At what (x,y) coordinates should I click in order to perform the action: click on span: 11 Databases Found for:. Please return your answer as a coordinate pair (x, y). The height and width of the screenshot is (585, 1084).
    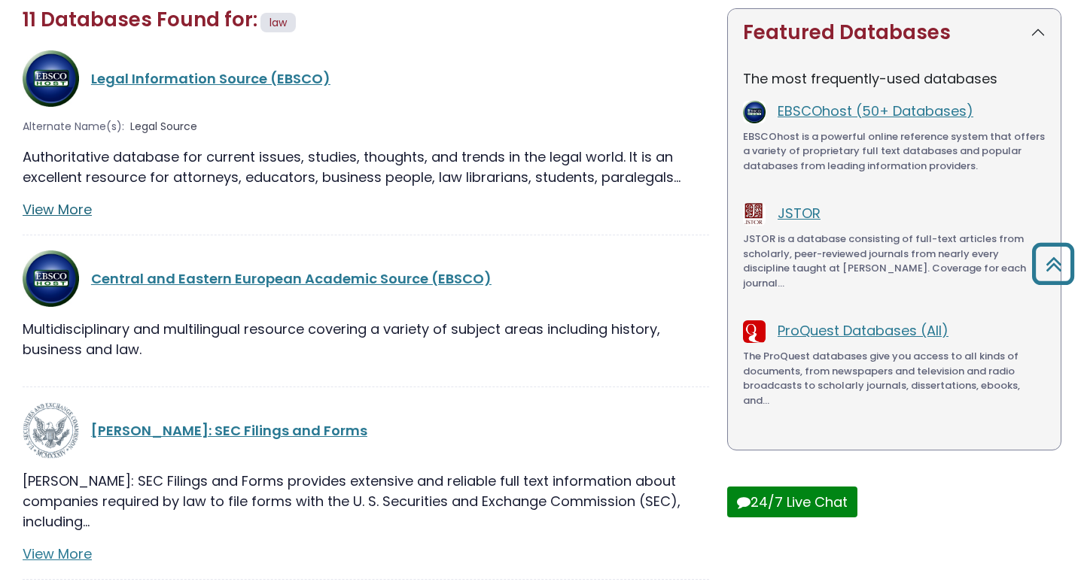
    Looking at the image, I should click on (140, 20).